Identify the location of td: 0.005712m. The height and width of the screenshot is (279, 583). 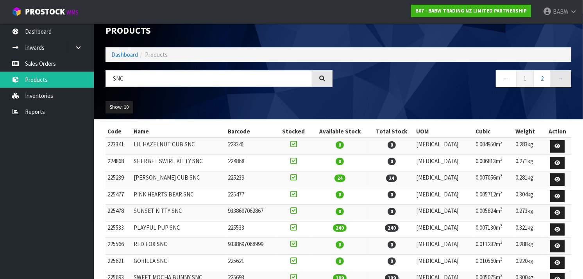
(494, 196).